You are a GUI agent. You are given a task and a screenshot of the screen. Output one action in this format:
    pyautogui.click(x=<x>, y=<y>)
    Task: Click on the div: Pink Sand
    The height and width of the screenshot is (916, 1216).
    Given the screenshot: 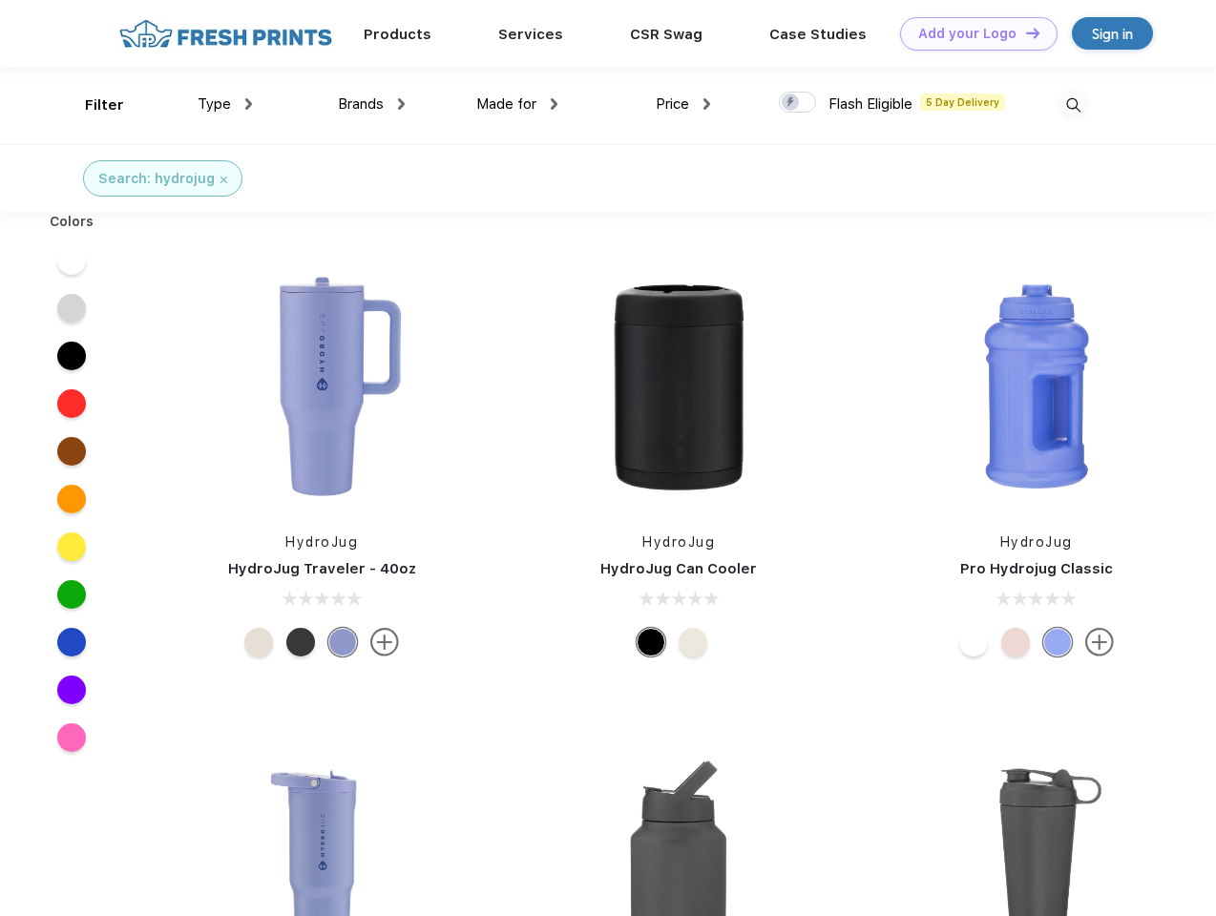 What is the action you would take?
    pyautogui.click(x=1016, y=642)
    